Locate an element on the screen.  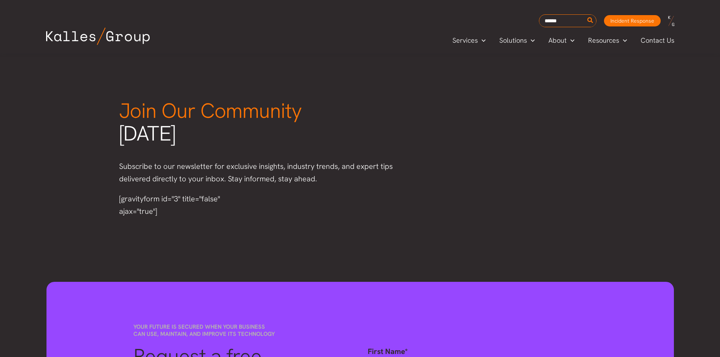
p: Subscribe to our newsletter for exclusive insights, industry trends, and expert tips delivered di... is located at coordinates (265, 173).